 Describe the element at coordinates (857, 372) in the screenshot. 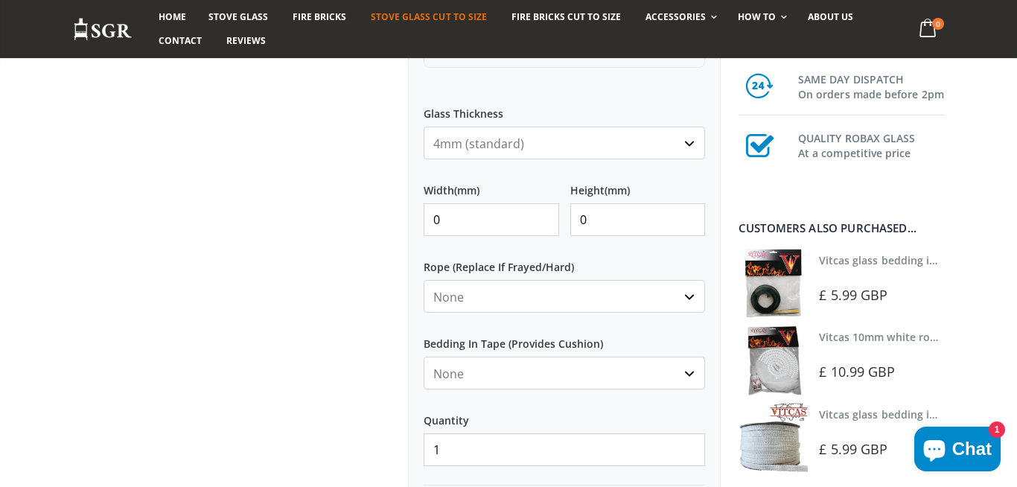

I see `span: £ 10.99 GBP` at that location.